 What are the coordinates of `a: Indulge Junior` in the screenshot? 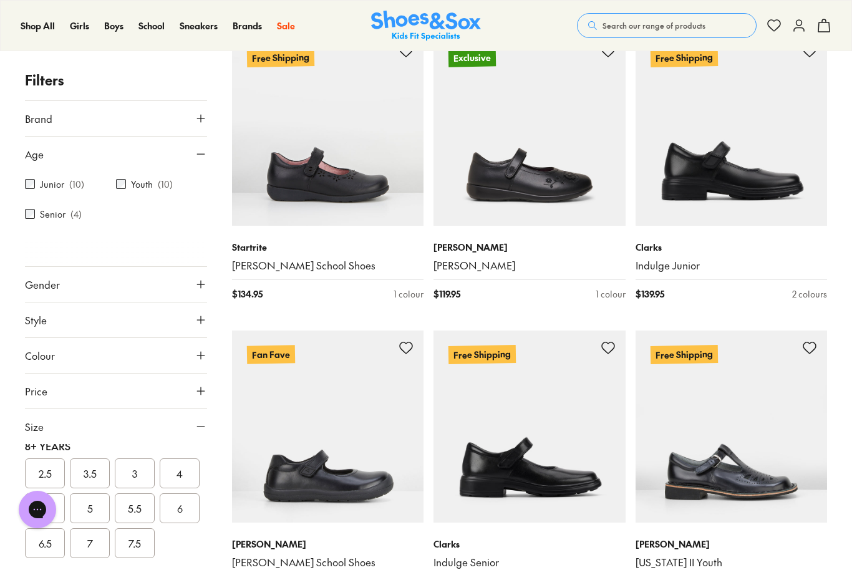 It's located at (731, 266).